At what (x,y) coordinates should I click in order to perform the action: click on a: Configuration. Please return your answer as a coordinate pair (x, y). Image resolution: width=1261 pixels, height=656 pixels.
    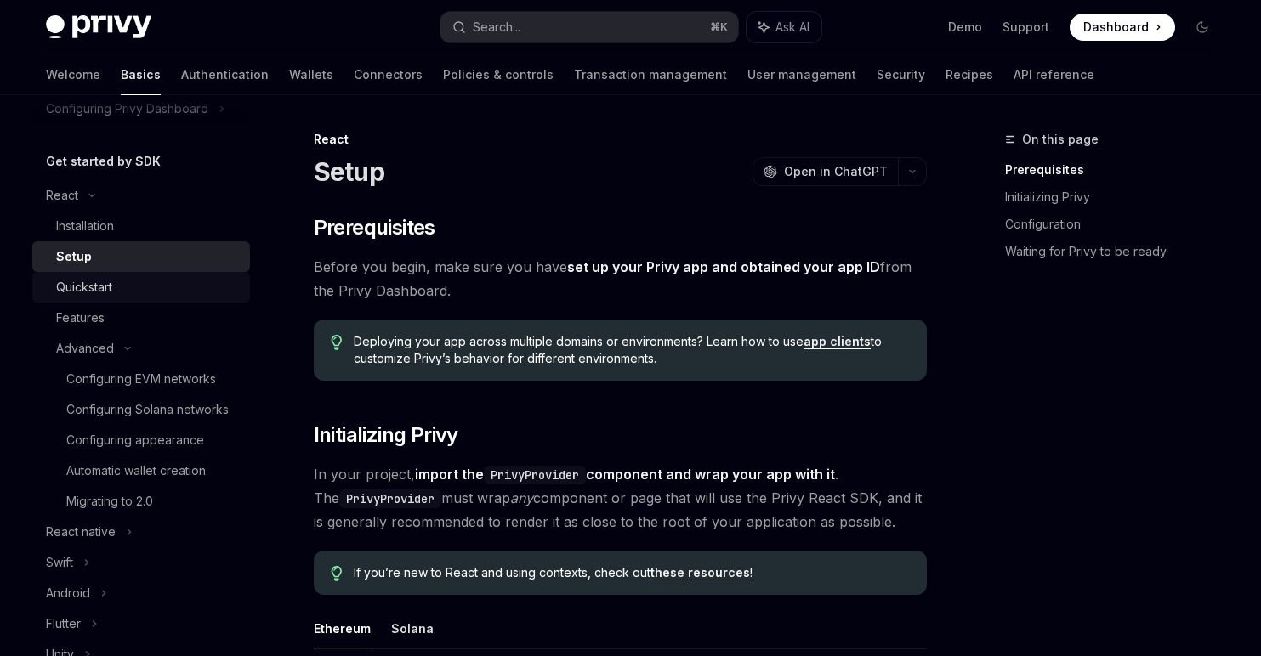
    Looking at the image, I should click on (1117, 225).